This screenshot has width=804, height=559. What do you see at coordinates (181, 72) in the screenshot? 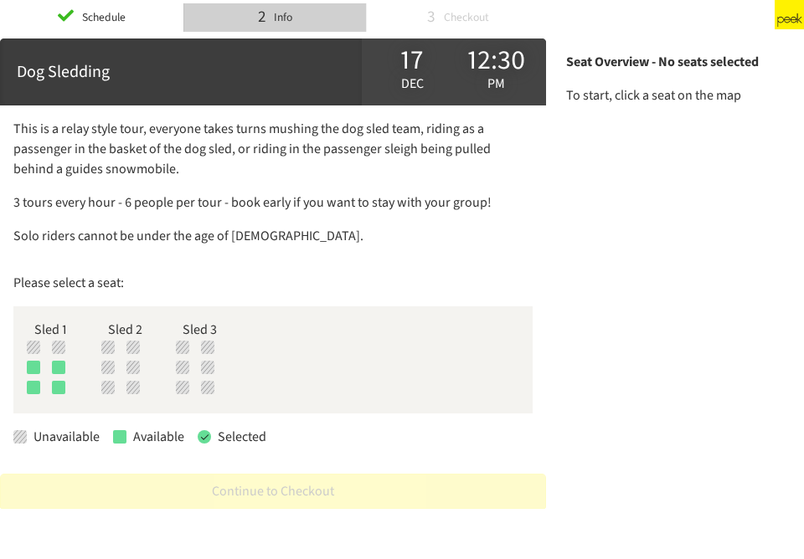
I see `div: Dog Sledding` at bounding box center [181, 72].